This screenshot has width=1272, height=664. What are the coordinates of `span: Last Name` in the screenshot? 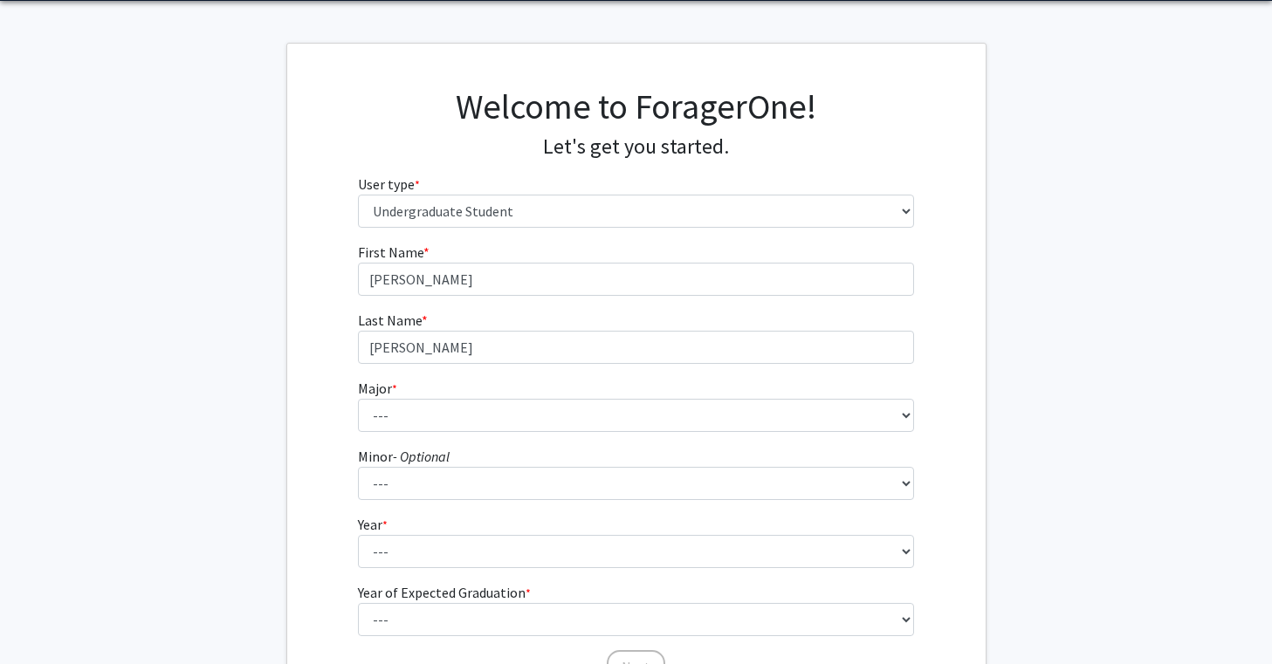 It's located at (389, 320).